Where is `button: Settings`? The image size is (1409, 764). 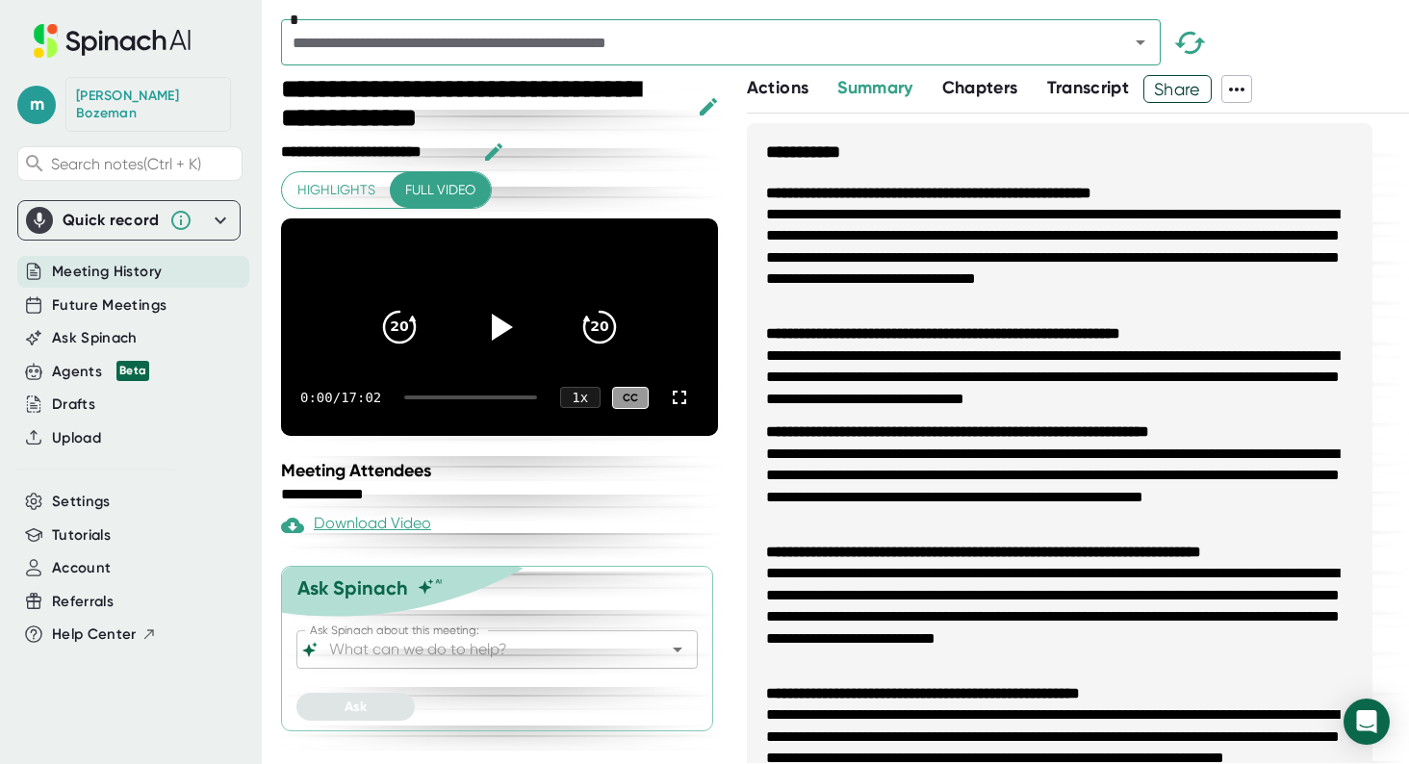
button: Settings is located at coordinates (81, 502).